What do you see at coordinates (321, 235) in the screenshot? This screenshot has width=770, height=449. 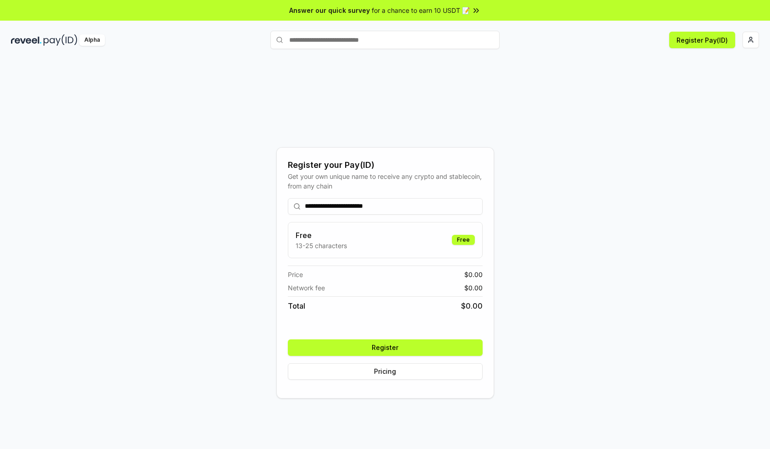 I see `h3: Free` at bounding box center [321, 235].